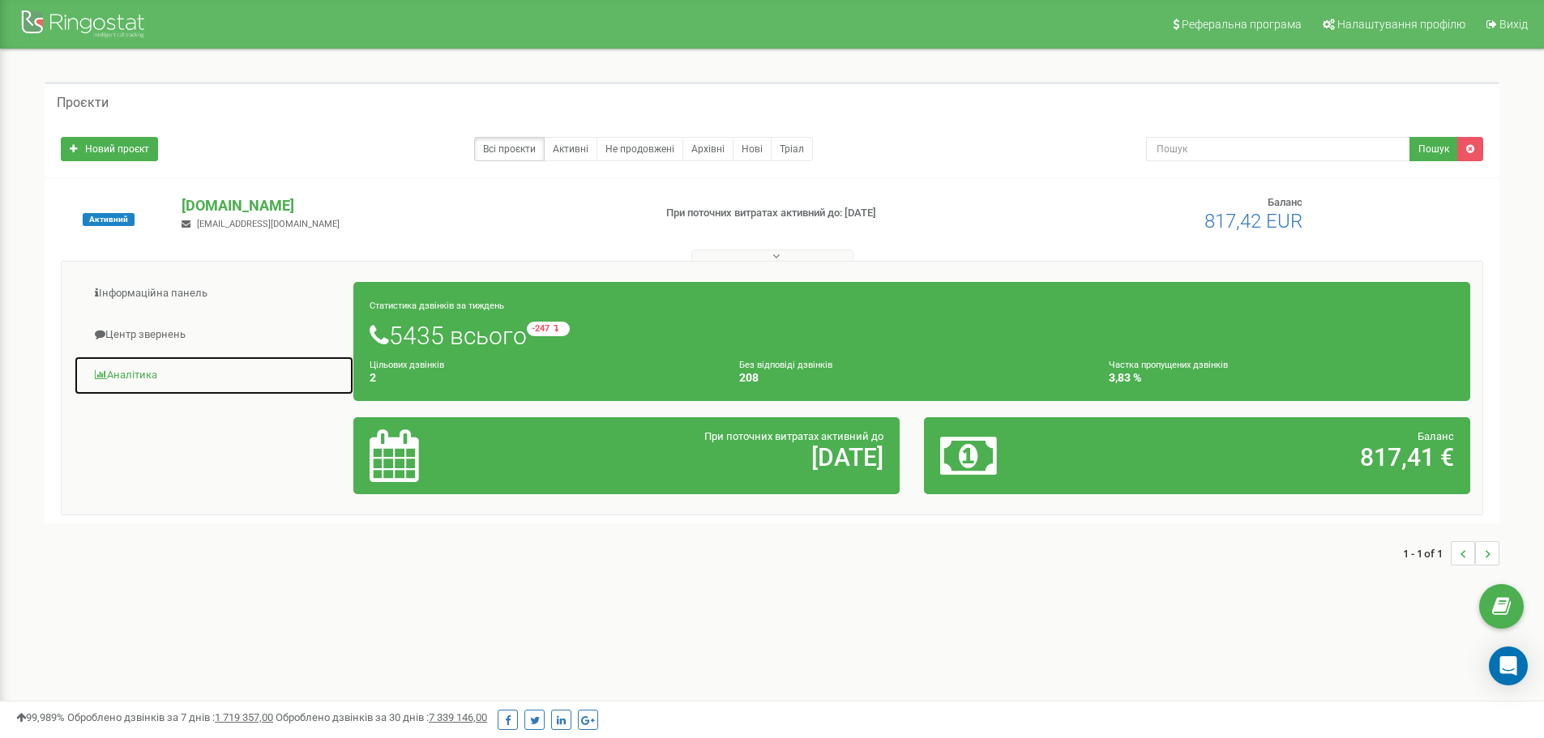 This screenshot has width=1544, height=738. I want to click on a: Тріал, so click(792, 149).